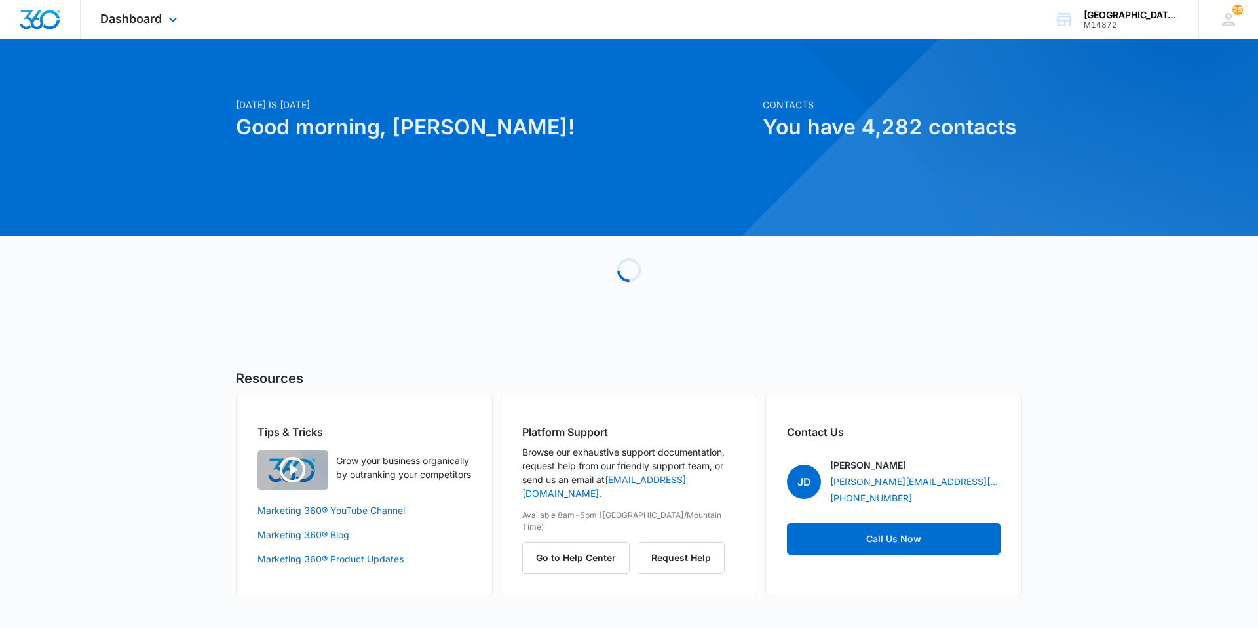 The height and width of the screenshot is (628, 1258). What do you see at coordinates (404, 467) in the screenshot?
I see `p: Grow your business organically by outranking your competitors` at bounding box center [404, 467].